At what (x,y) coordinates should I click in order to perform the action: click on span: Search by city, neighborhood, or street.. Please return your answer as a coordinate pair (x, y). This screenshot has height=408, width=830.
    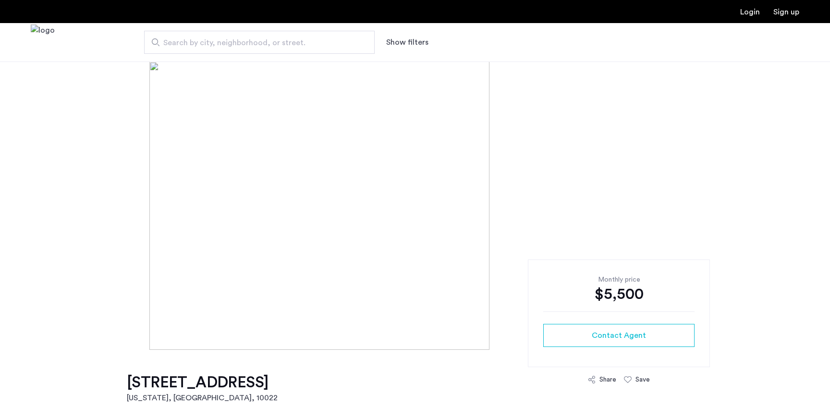
    Looking at the image, I should click on (256, 43).